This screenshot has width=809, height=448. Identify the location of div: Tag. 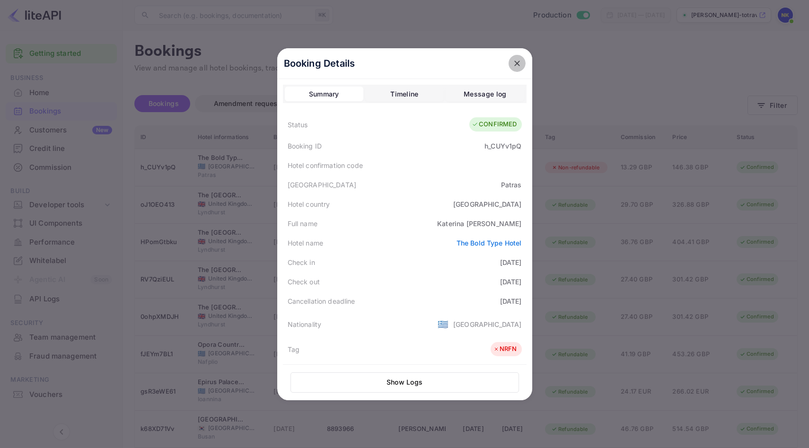
(293, 349).